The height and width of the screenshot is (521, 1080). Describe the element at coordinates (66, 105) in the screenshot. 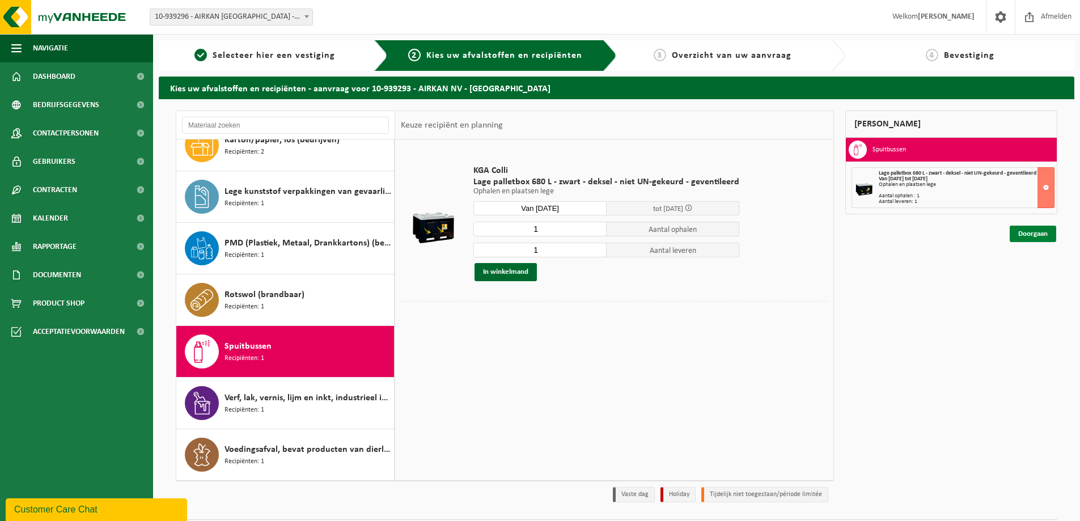

I see `span: Bedrijfsgegevens` at that location.